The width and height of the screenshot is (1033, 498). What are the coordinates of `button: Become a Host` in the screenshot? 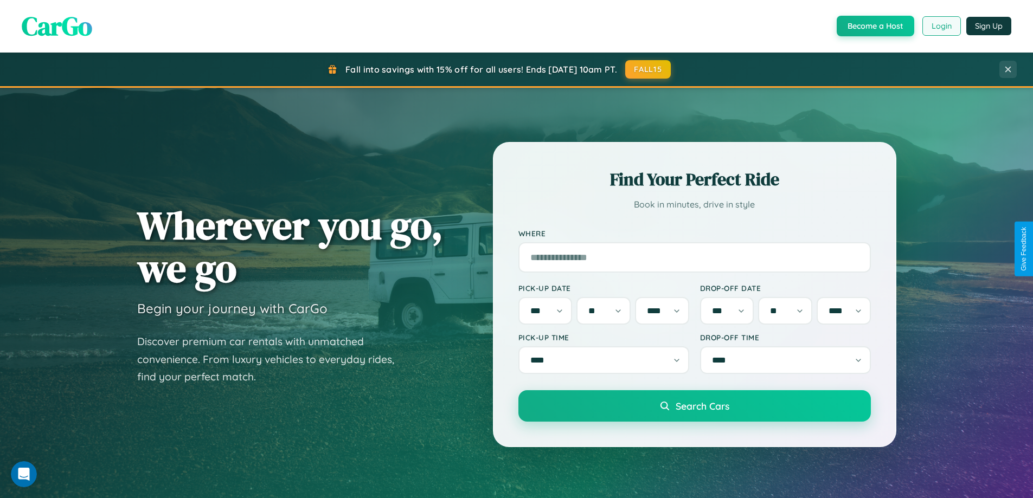 It's located at (875, 26).